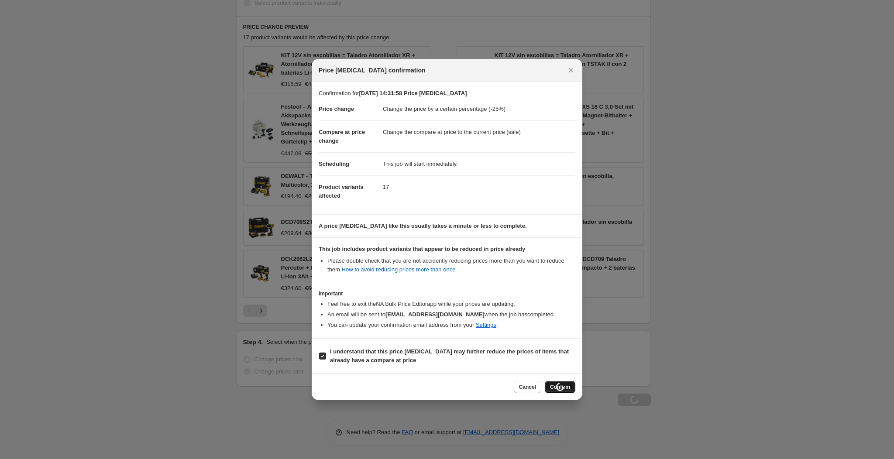 Image resolution: width=894 pixels, height=459 pixels. I want to click on span: Compare at price change, so click(342, 136).